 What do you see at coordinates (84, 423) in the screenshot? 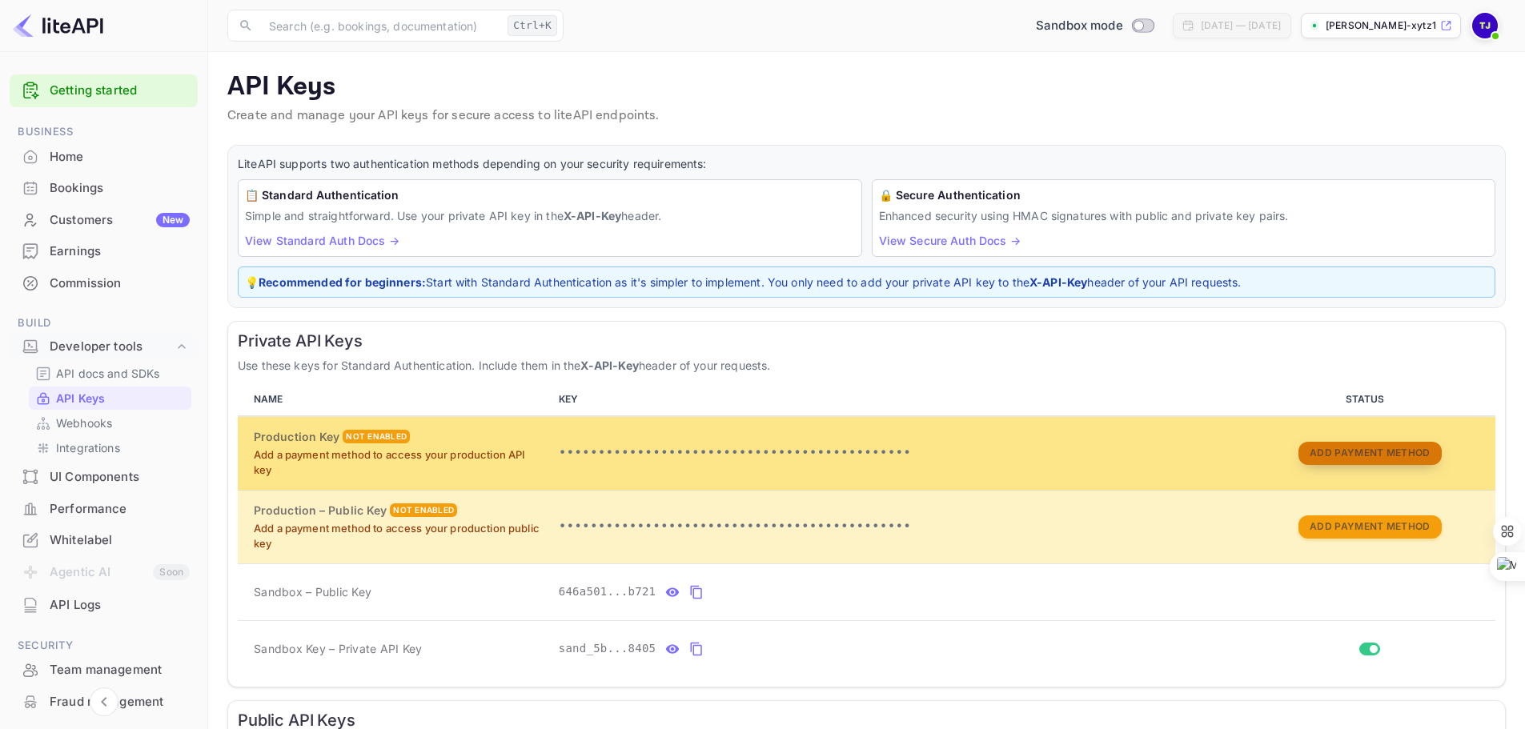
I see `p: Webhooks` at bounding box center [84, 423].